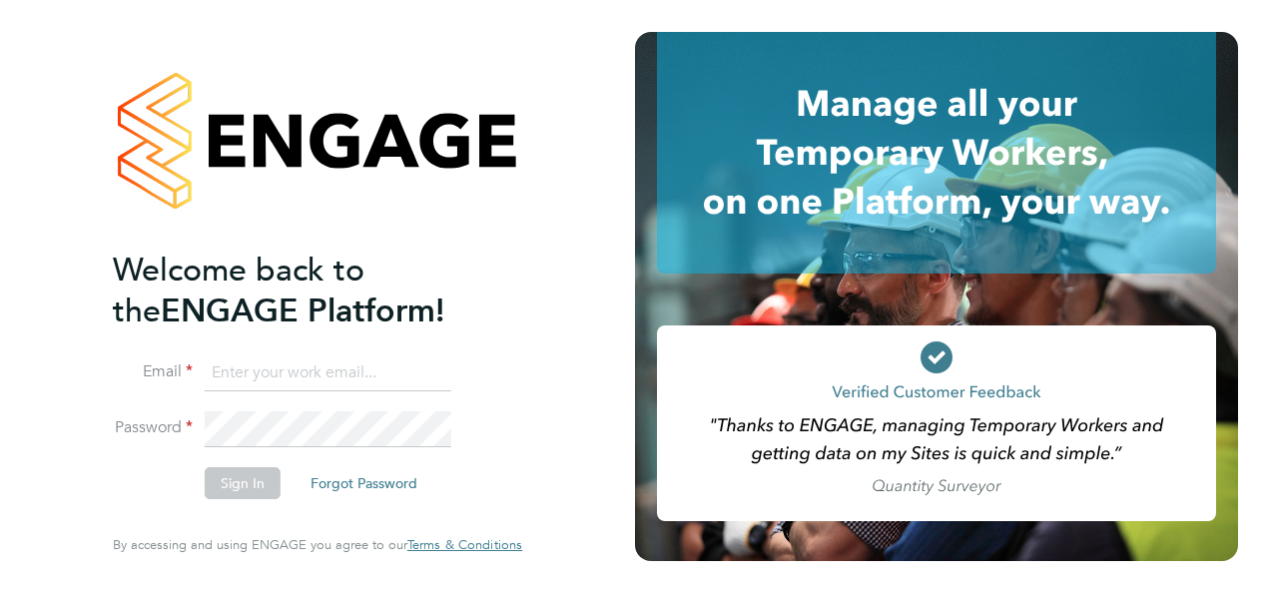  What do you see at coordinates (239, 291) in the screenshot?
I see `span: Welcome back to the` at bounding box center [239, 291].